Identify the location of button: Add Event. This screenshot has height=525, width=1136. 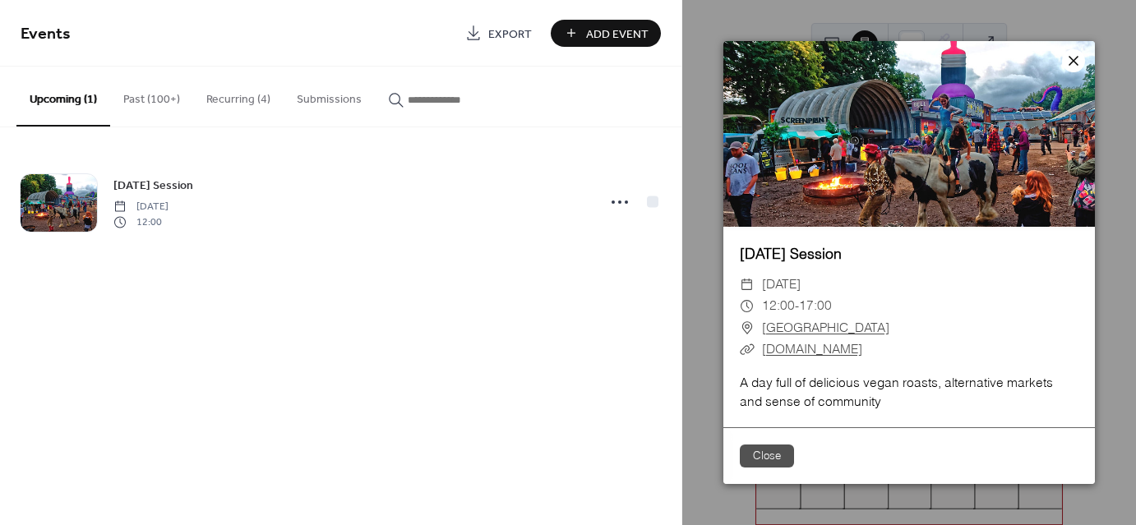
(606, 33).